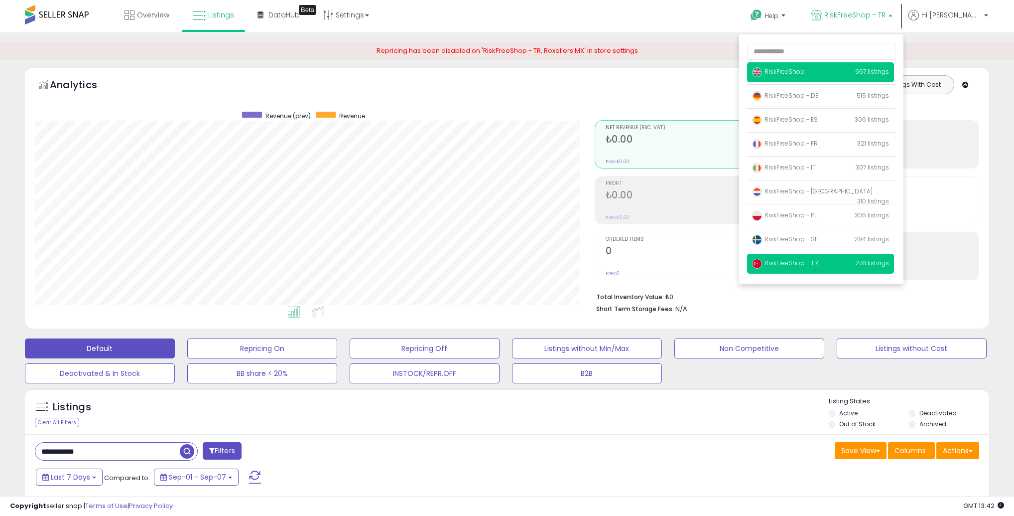 The image size is (1014, 516). I want to click on b: Total Inventory Value:, so click(630, 296).